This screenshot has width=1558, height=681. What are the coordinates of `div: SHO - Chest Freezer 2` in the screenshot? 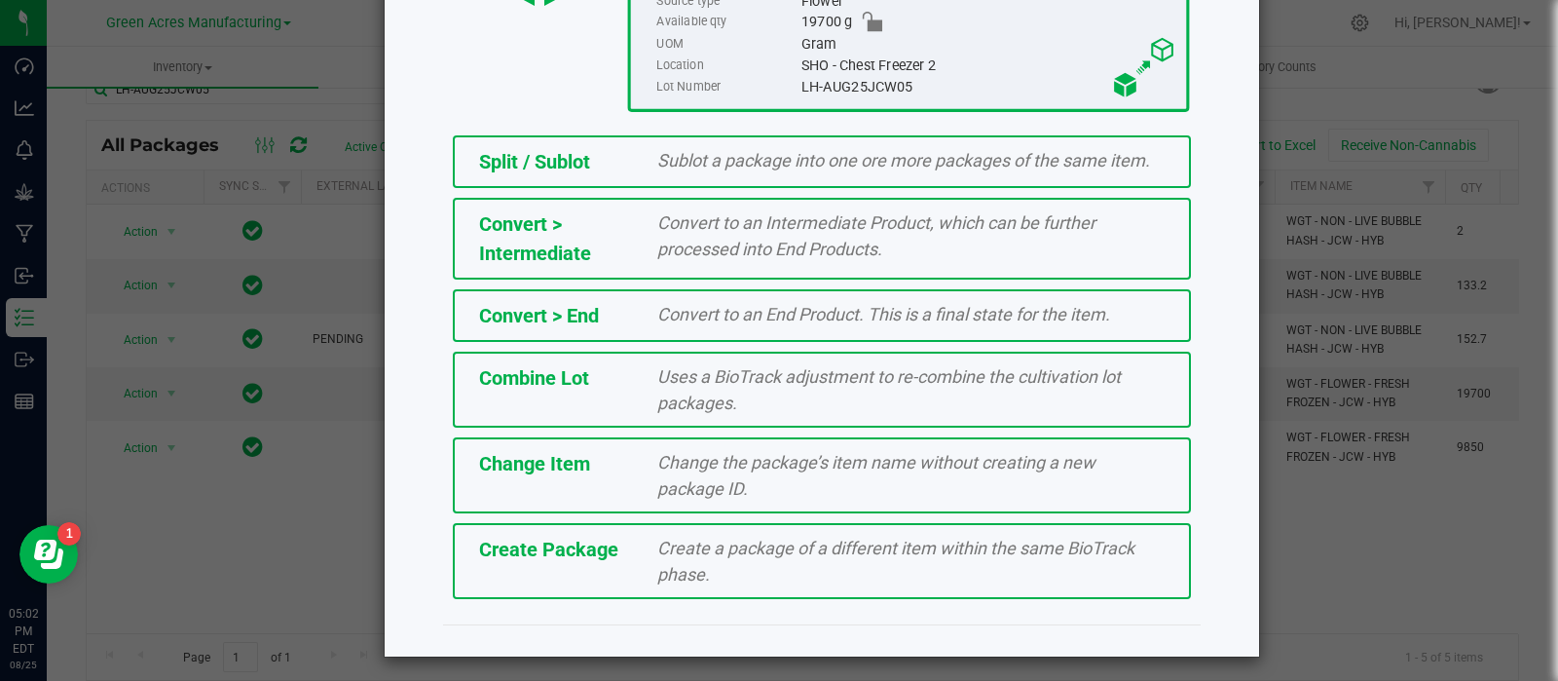 It's located at (988, 65).